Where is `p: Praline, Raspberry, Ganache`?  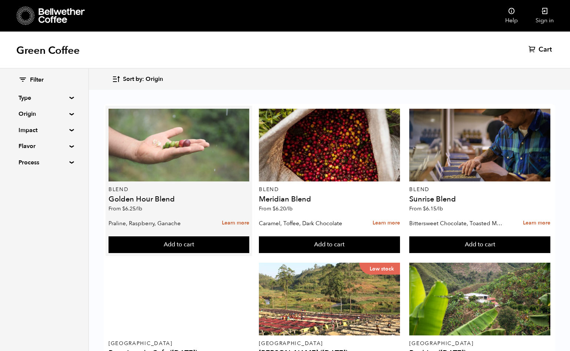 p: Praline, Raspberry, Ganache is located at coordinates (156, 223).